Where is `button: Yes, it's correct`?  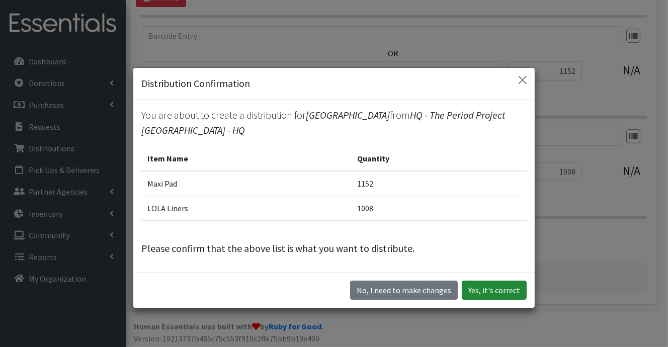 button: Yes, it's correct is located at coordinates (494, 290).